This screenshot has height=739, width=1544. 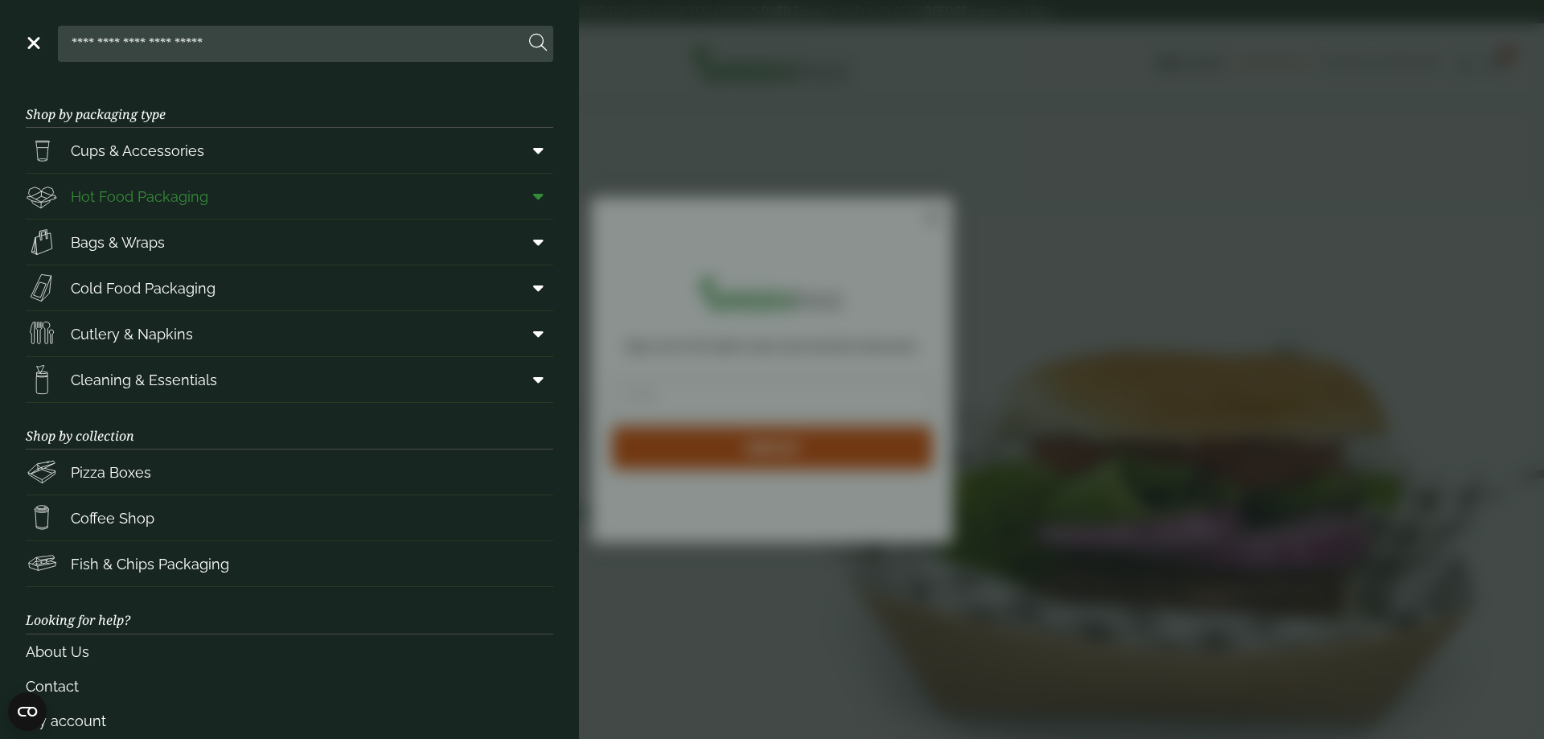 What do you see at coordinates (290, 518) in the screenshot?
I see `a: Coffee Shop` at bounding box center [290, 518].